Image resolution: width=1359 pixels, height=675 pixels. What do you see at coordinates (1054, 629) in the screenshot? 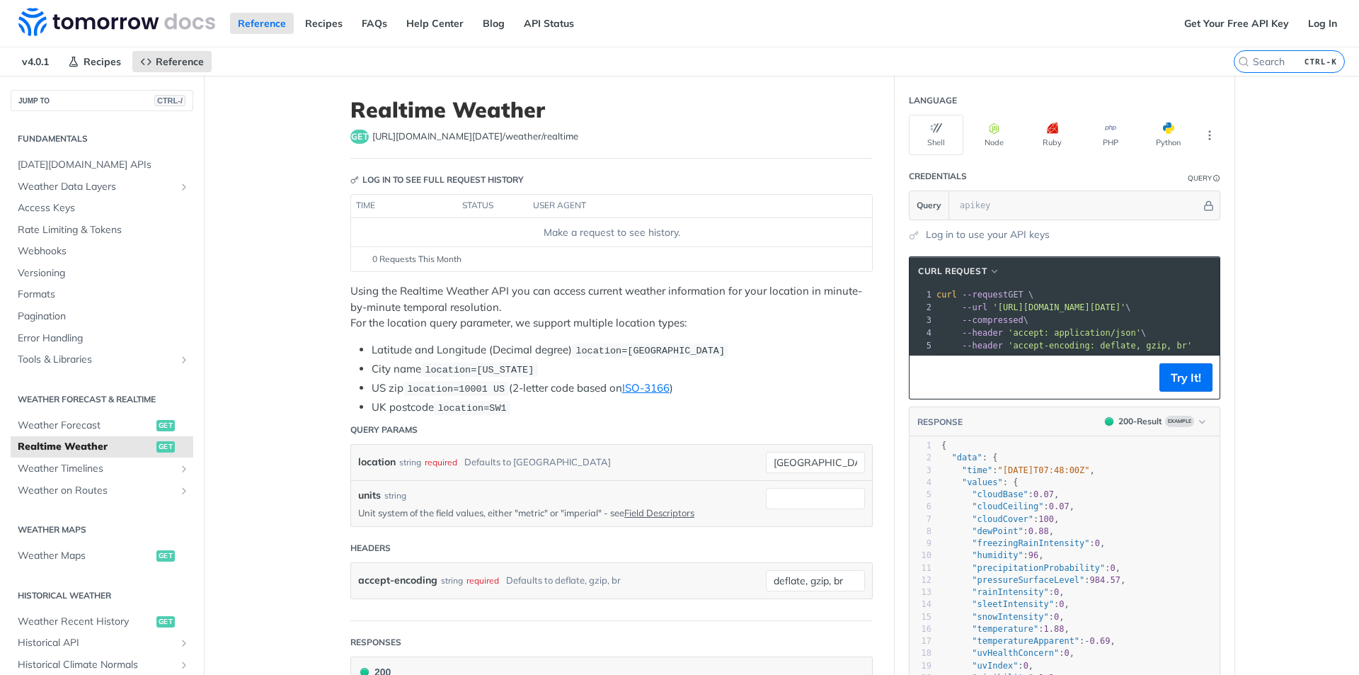
I see `span: 1.88` at bounding box center [1054, 629].